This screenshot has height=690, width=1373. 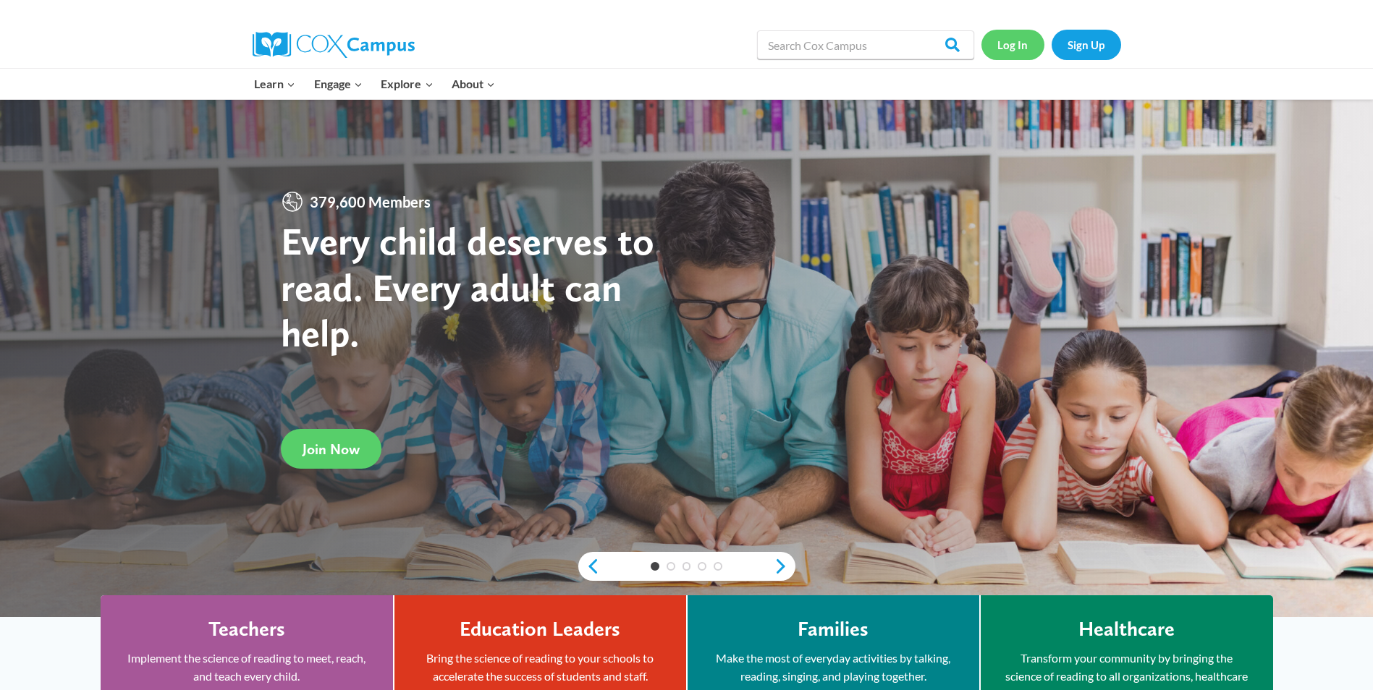 I want to click on div: content slider buttons, so click(x=687, y=567).